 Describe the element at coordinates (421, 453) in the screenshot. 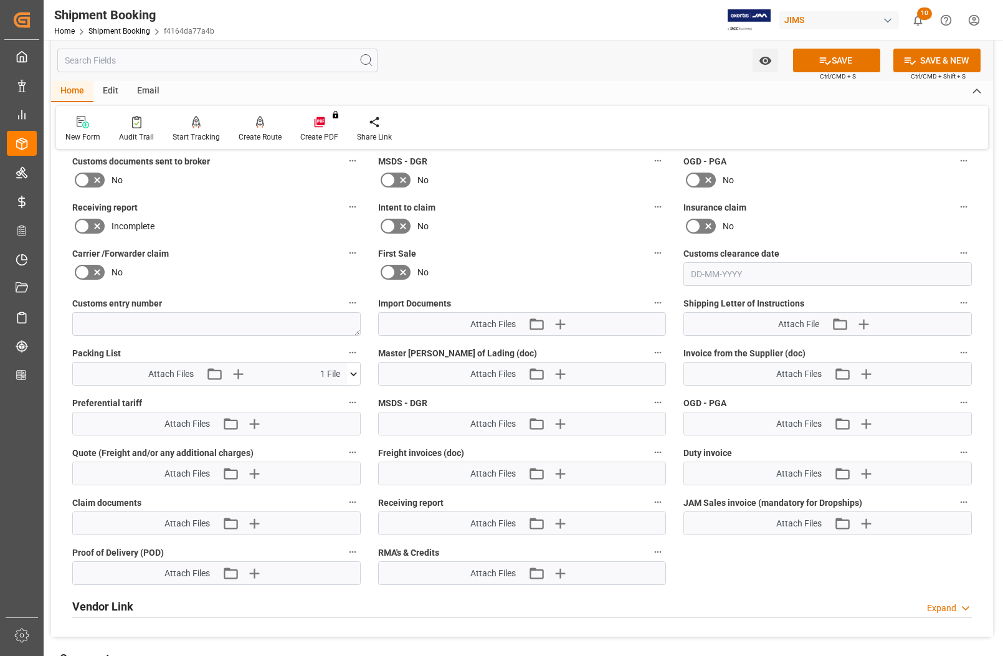

I see `span: Freight invoices (doc)` at that location.